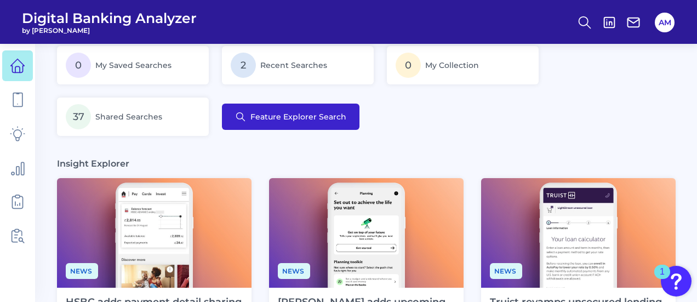  Describe the element at coordinates (129, 117) in the screenshot. I see `span: Shared Searches` at that location.